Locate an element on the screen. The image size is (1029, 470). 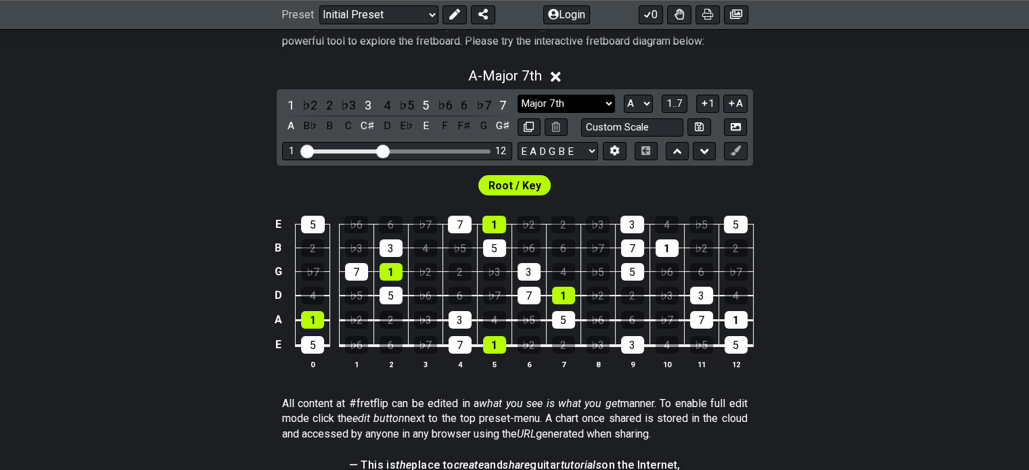
select: Scale is located at coordinates (567, 104).